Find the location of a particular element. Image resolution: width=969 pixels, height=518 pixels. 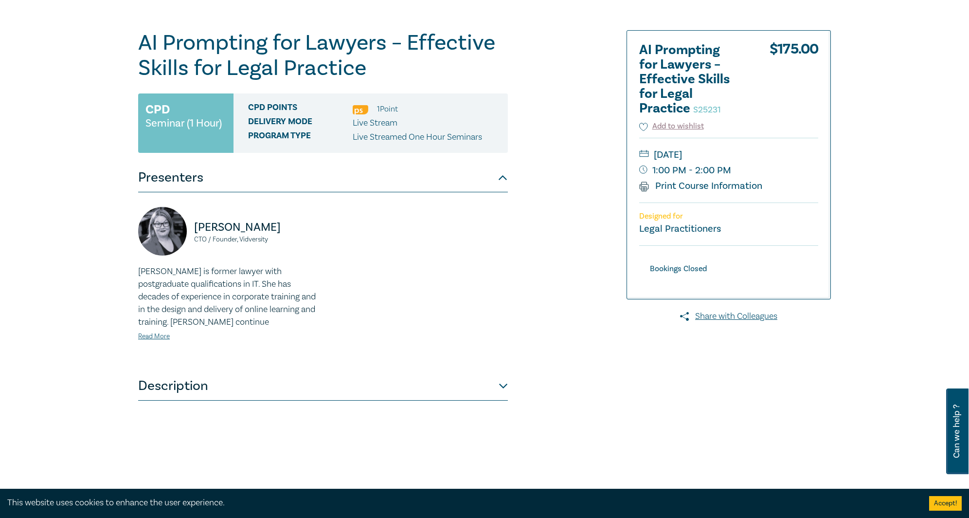

a: Read More is located at coordinates (154, 336).